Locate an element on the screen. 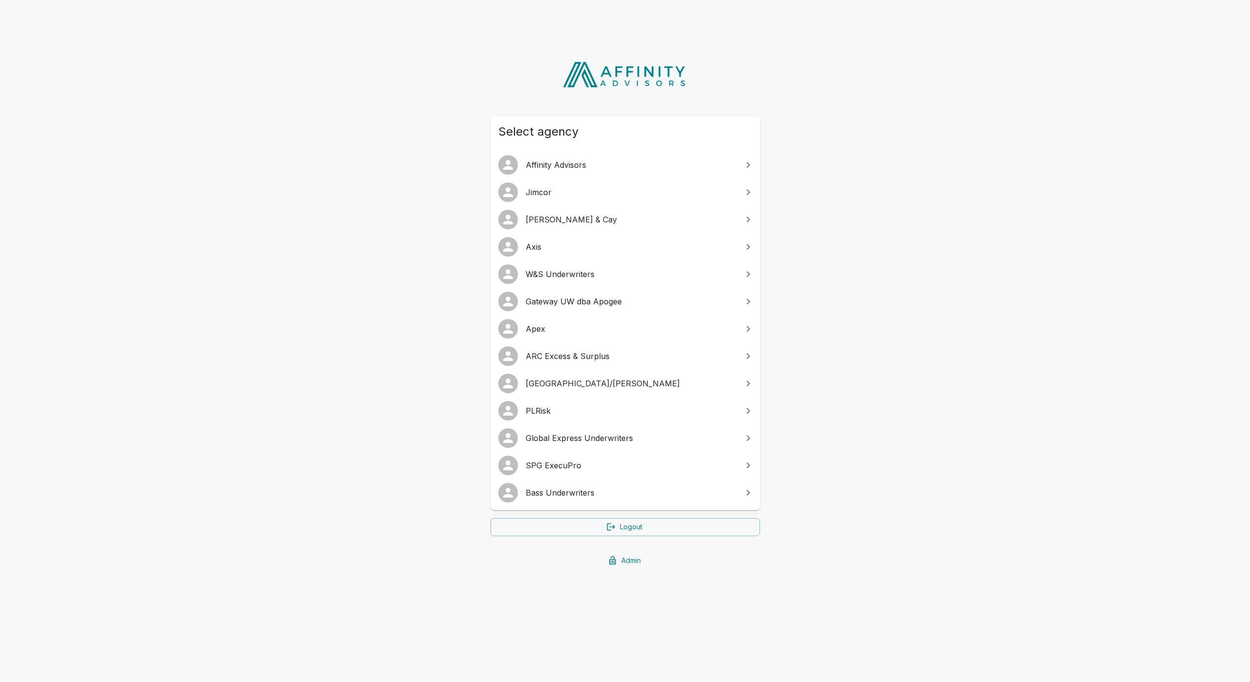 The height and width of the screenshot is (682, 1250). a: Axis is located at coordinates (625, 247).